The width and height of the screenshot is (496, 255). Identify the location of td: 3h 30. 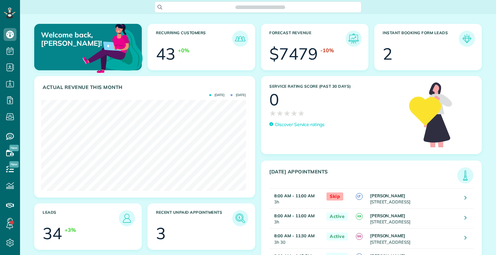
(296, 239).